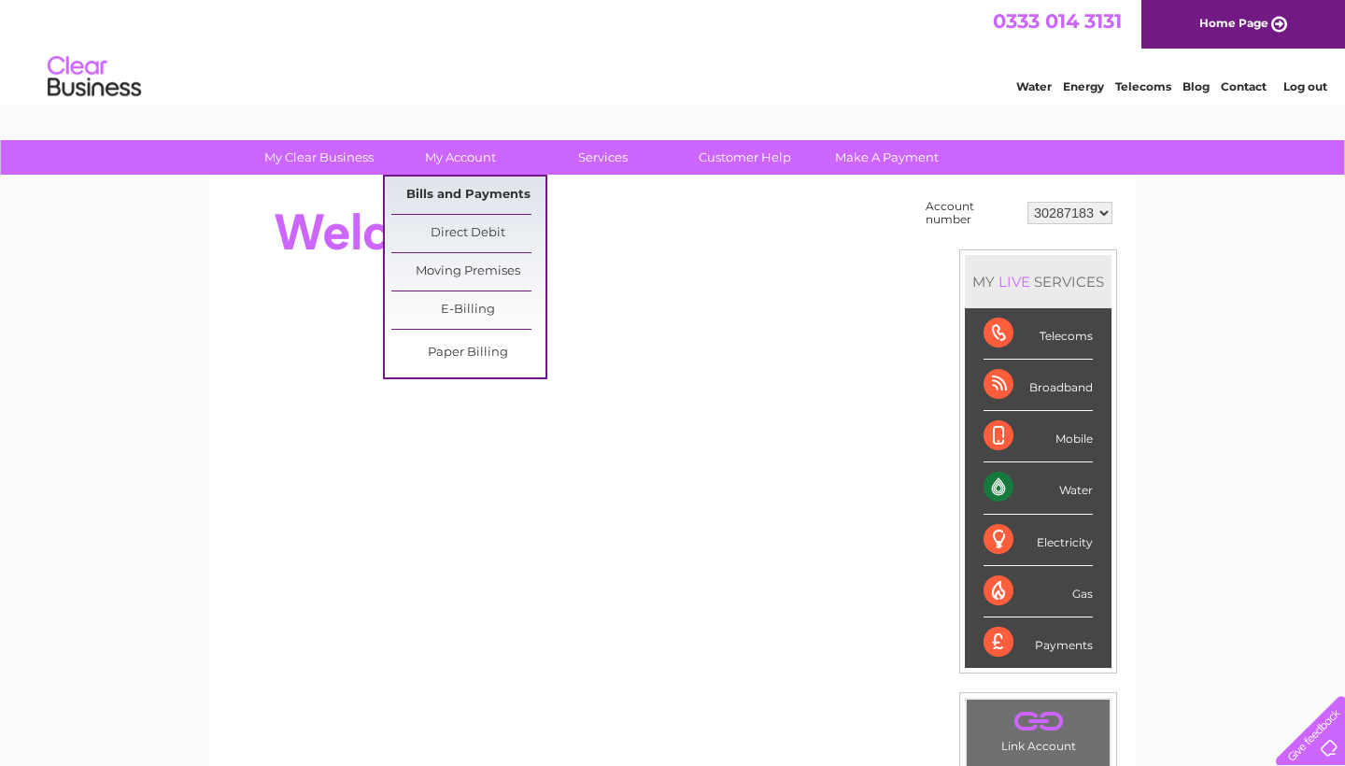 Image resolution: width=1345 pixels, height=766 pixels. I want to click on span: 0333 014 3131, so click(1058, 21).